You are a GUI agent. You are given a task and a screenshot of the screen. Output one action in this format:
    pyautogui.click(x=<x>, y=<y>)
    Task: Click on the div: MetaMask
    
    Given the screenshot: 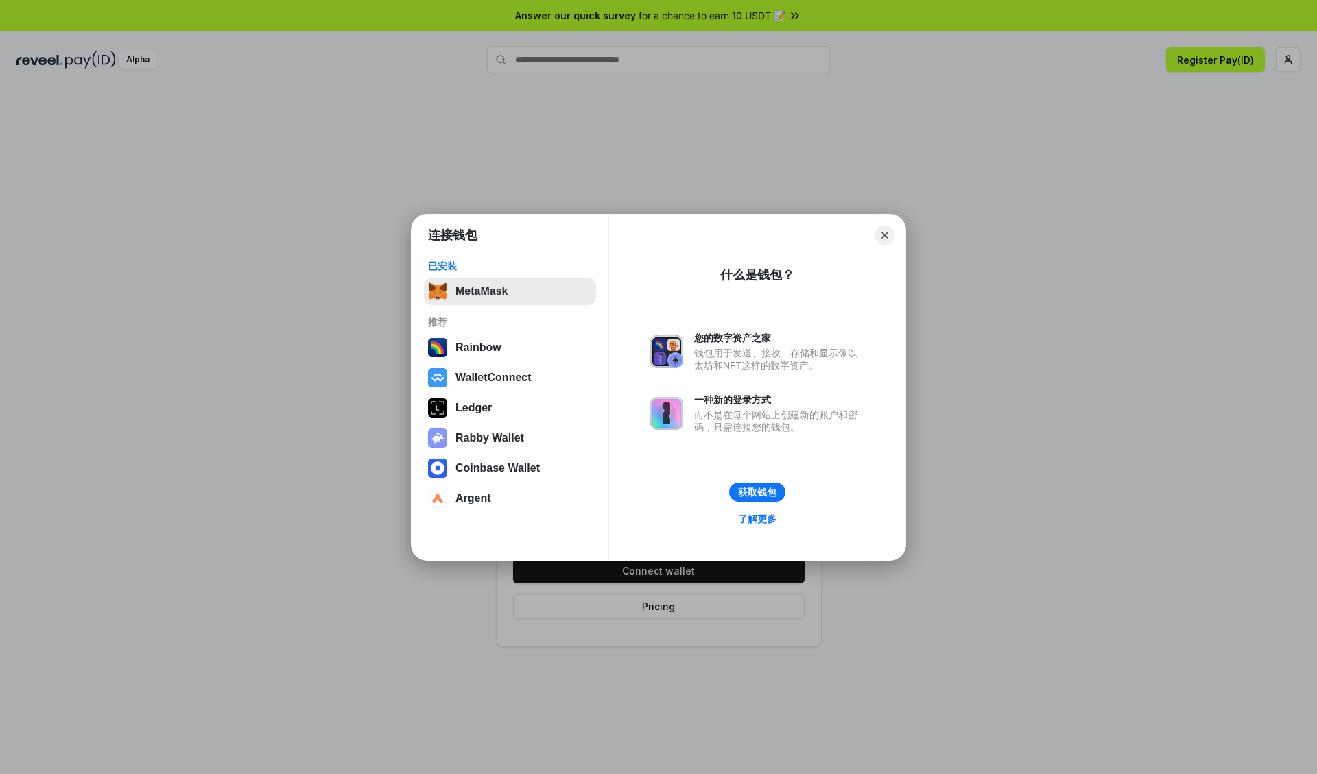 What is the action you would take?
    pyautogui.click(x=481, y=291)
    